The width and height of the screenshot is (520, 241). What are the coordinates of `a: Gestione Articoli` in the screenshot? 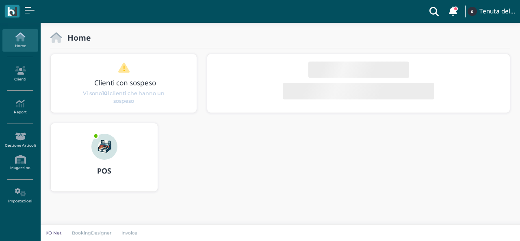 It's located at (20, 140).